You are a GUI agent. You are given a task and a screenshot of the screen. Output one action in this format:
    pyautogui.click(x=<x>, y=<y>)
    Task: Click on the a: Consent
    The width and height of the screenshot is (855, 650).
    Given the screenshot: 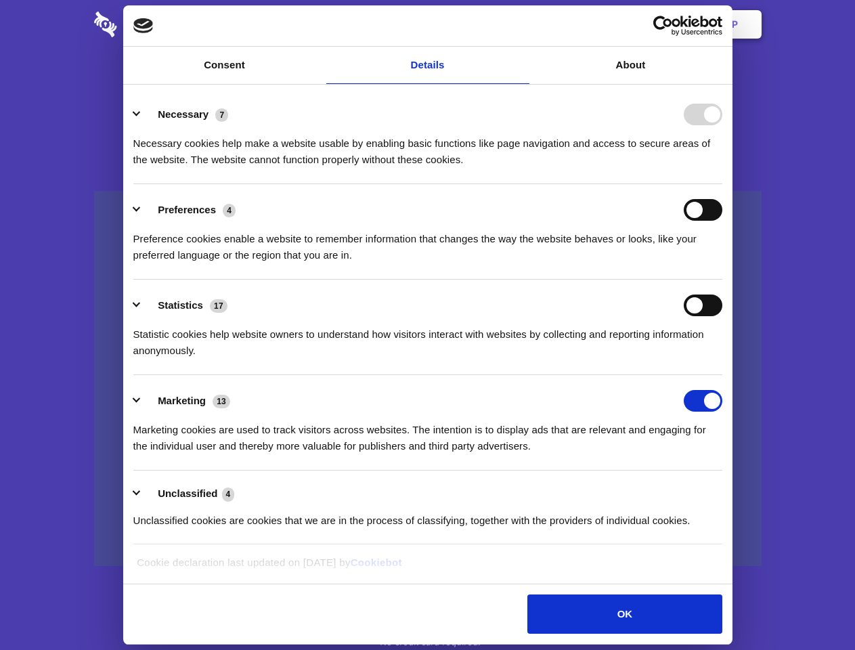 What is the action you would take?
    pyautogui.click(x=225, y=65)
    